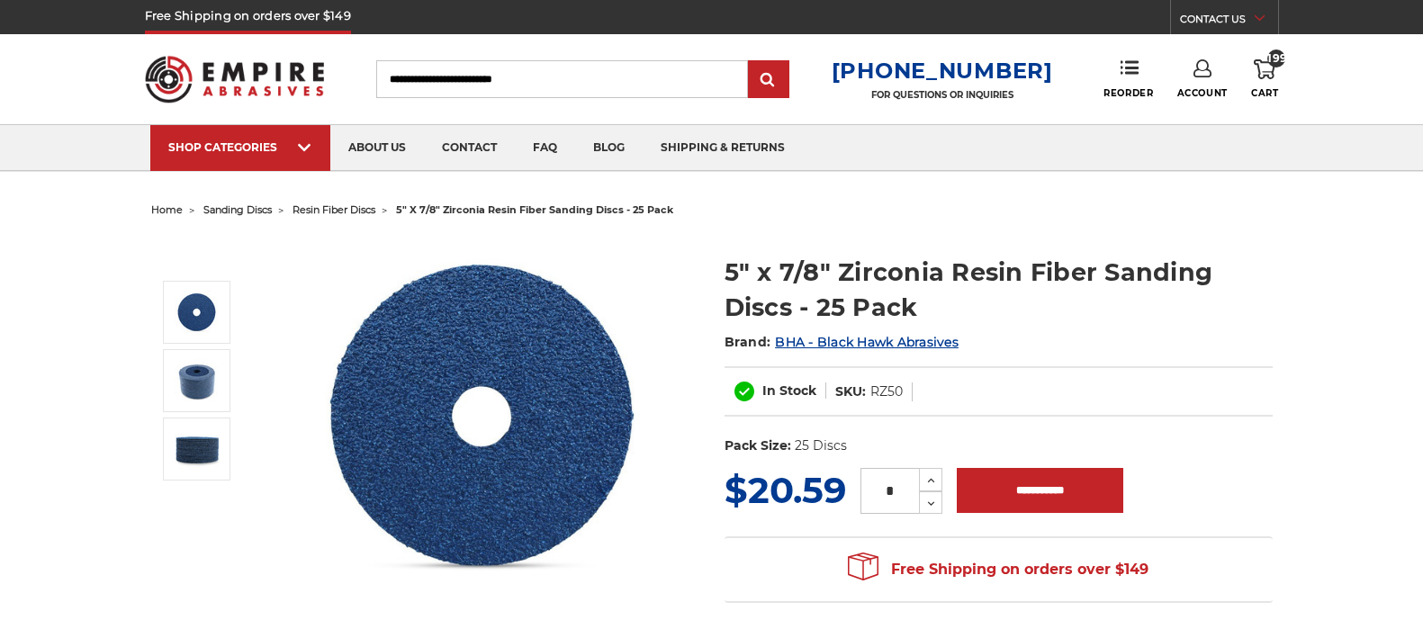 The width and height of the screenshot is (1423, 620). Describe the element at coordinates (235, 79) in the screenshot. I see `img: Empire Abrasives` at that location.